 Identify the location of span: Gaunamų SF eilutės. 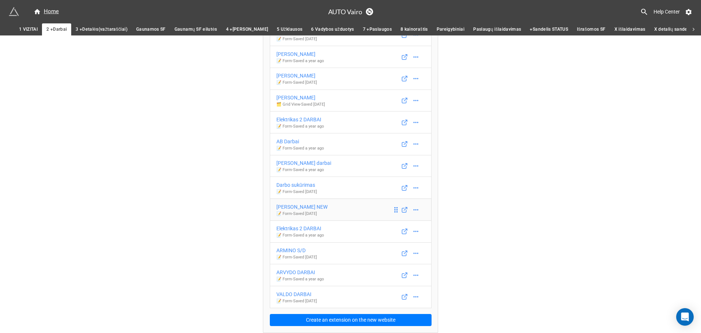
(196, 29).